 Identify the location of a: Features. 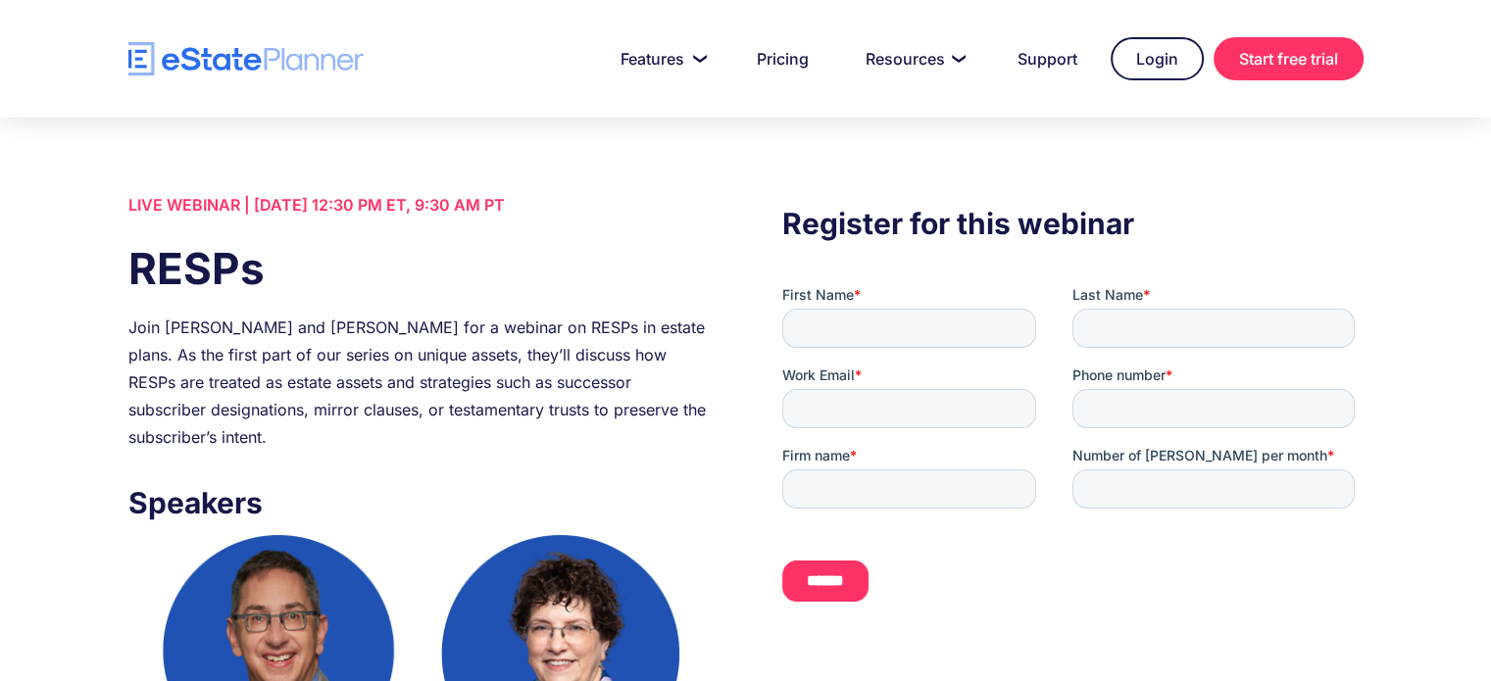
(660, 59).